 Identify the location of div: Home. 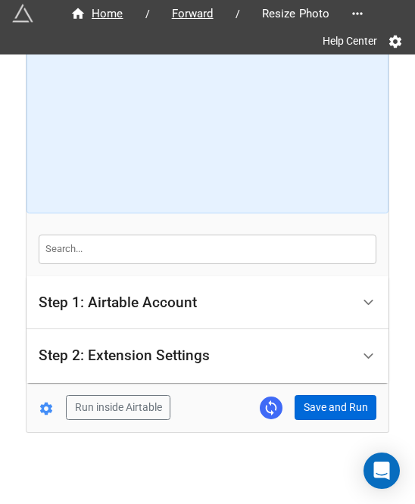
(97, 14).